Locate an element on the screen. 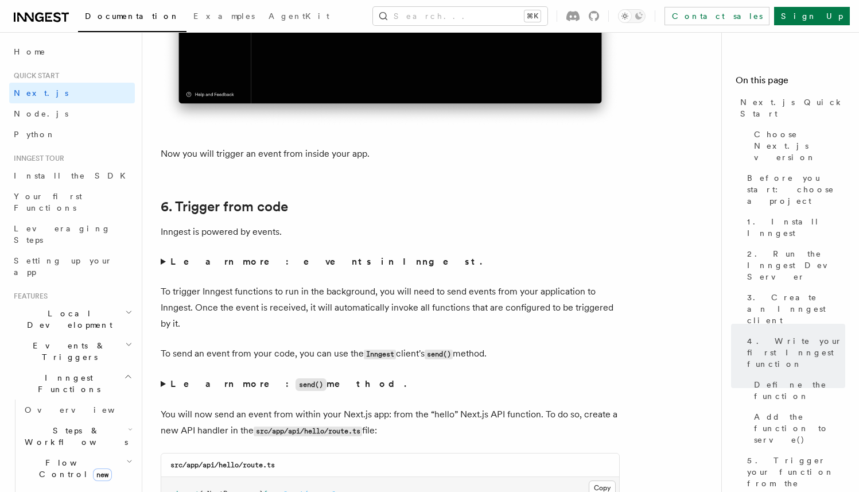 This screenshot has width=859, height=492. a: Documentation is located at coordinates (132, 18).